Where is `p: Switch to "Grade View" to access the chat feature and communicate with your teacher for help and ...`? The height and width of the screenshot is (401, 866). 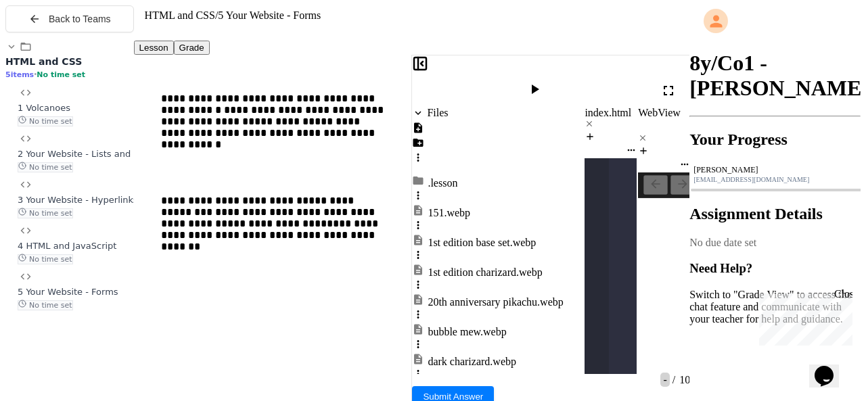
p: Switch to "Grade View" to access the chat feature and communicate with your teacher for help and ... is located at coordinates (775, 307).